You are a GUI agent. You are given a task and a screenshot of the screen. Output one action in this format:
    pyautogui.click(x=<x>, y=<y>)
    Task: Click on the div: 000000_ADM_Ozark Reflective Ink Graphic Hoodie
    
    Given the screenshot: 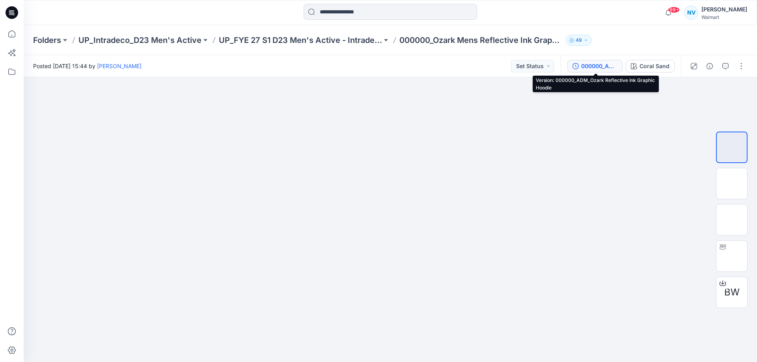 What is the action you would take?
    pyautogui.click(x=599, y=66)
    